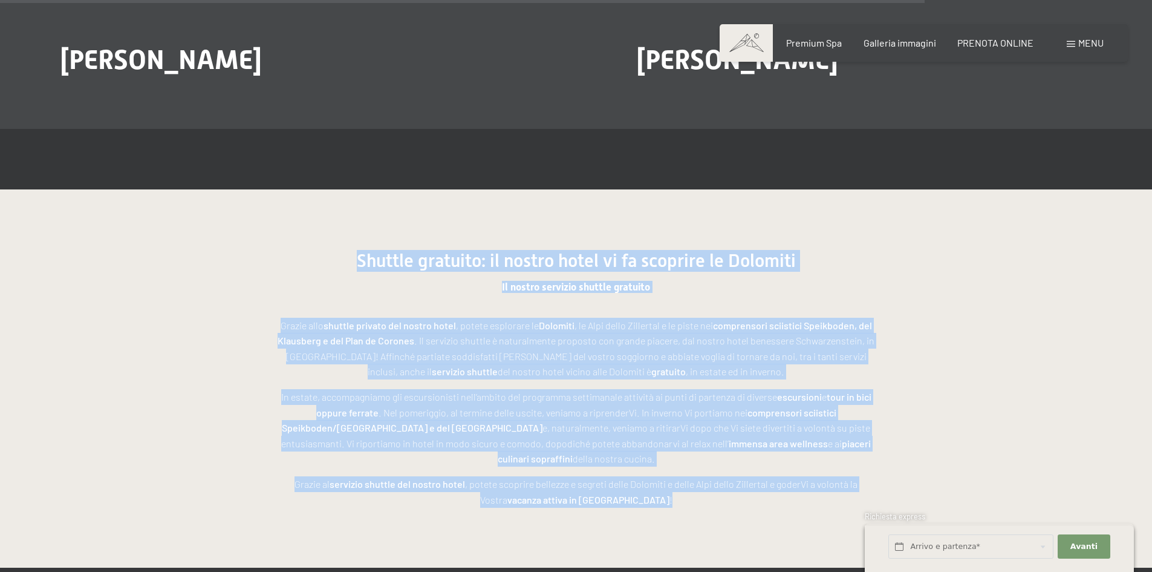 The height and width of the screenshot is (572, 1152). I want to click on span: Il nostro servizio shuttle gratuito, so click(576, 287).